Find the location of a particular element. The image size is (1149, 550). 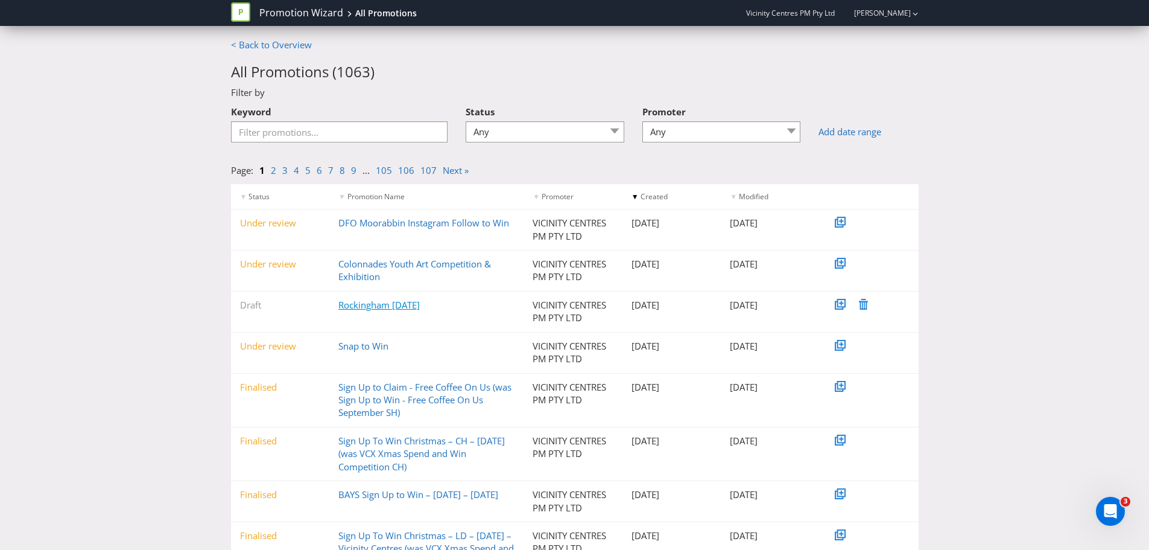

a: 4 is located at coordinates (296, 170).